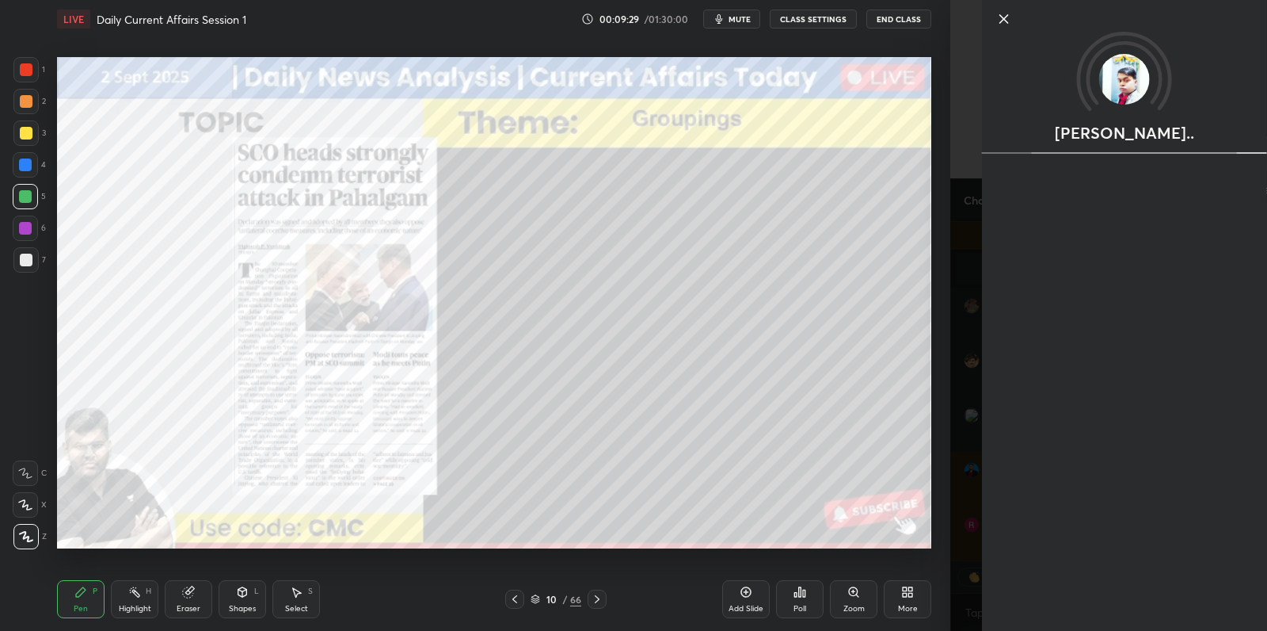 The height and width of the screenshot is (631, 1267). What do you see at coordinates (576, 599) in the screenshot?
I see `div: 66` at bounding box center [576, 599].